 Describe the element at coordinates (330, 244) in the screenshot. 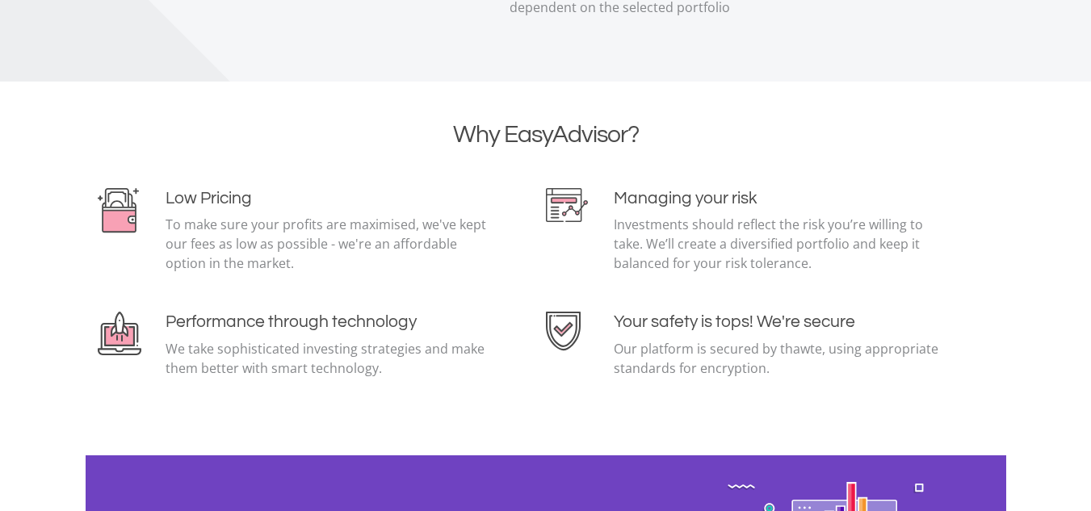

I see `p: To make sure your profits are maximised, we've kept our fees as low as possible - we're an afford...` at that location.